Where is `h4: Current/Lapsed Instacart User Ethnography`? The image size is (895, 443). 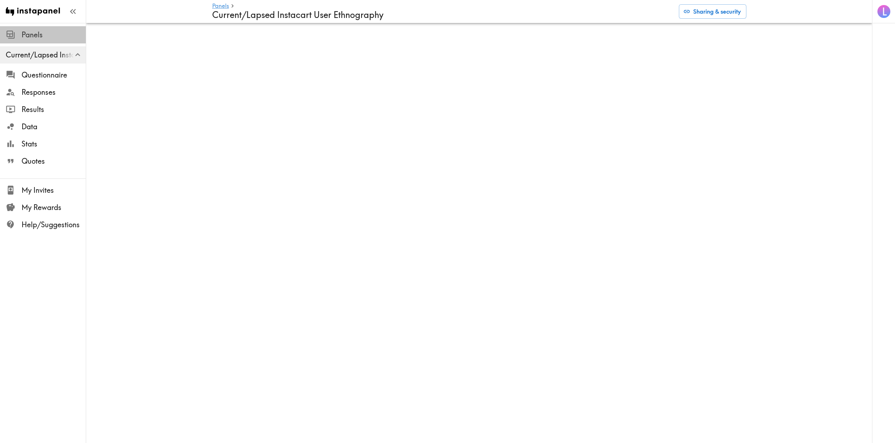
h4: Current/Lapsed Instacart User Ethnography is located at coordinates (443, 15).